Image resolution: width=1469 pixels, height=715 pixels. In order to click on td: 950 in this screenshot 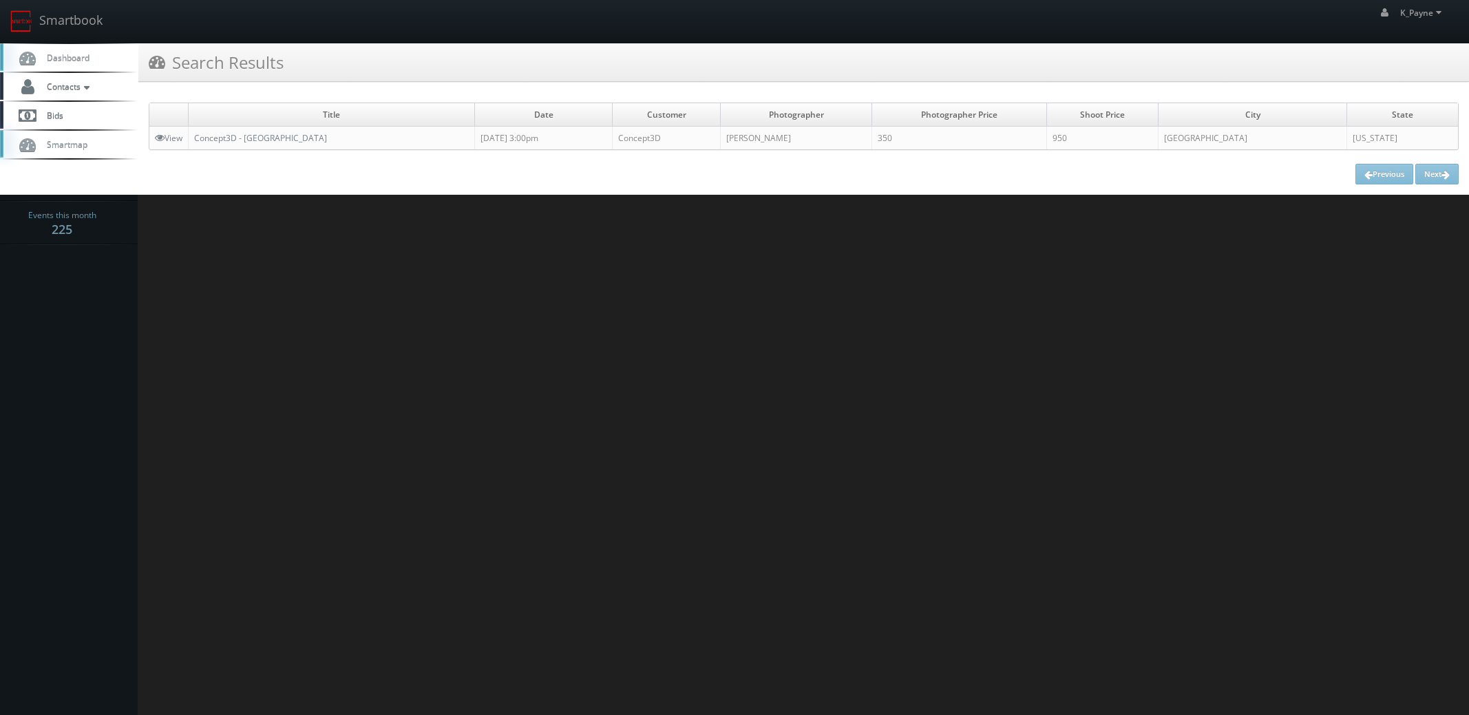, I will do `click(1102, 138)`.